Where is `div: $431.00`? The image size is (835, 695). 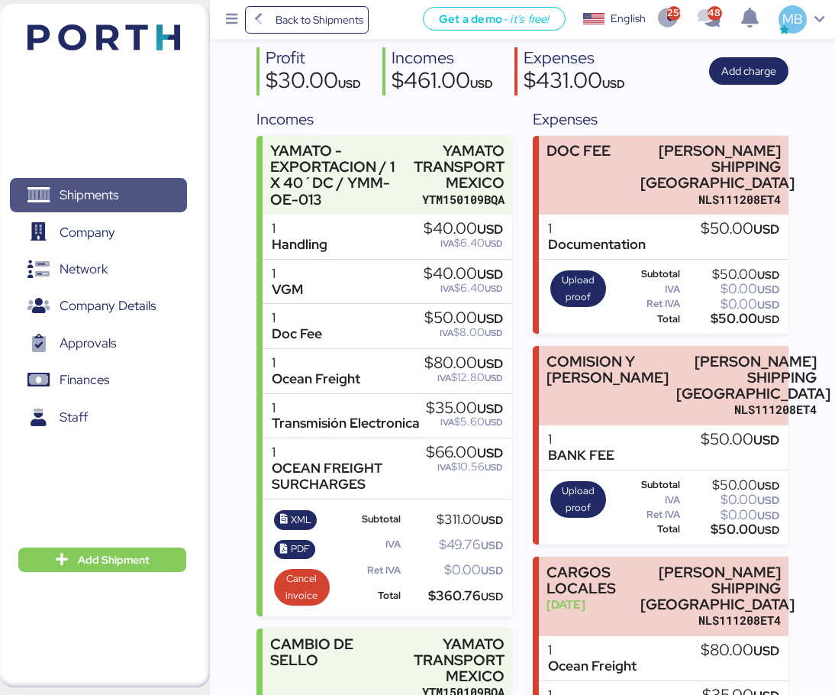
div: $431.00 is located at coordinates (574, 82).